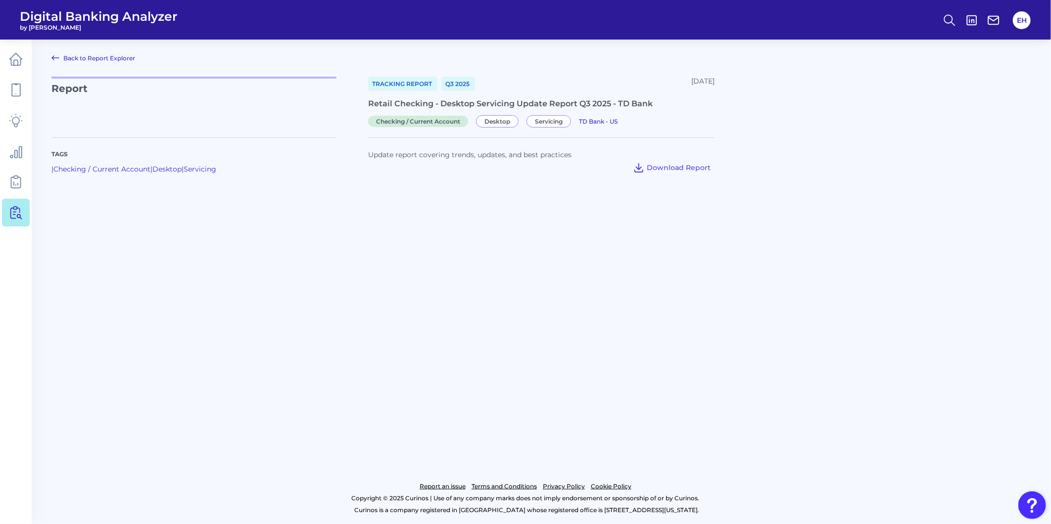  What do you see at coordinates (458, 84) in the screenshot?
I see `span: Q3 2025` at bounding box center [458, 84].